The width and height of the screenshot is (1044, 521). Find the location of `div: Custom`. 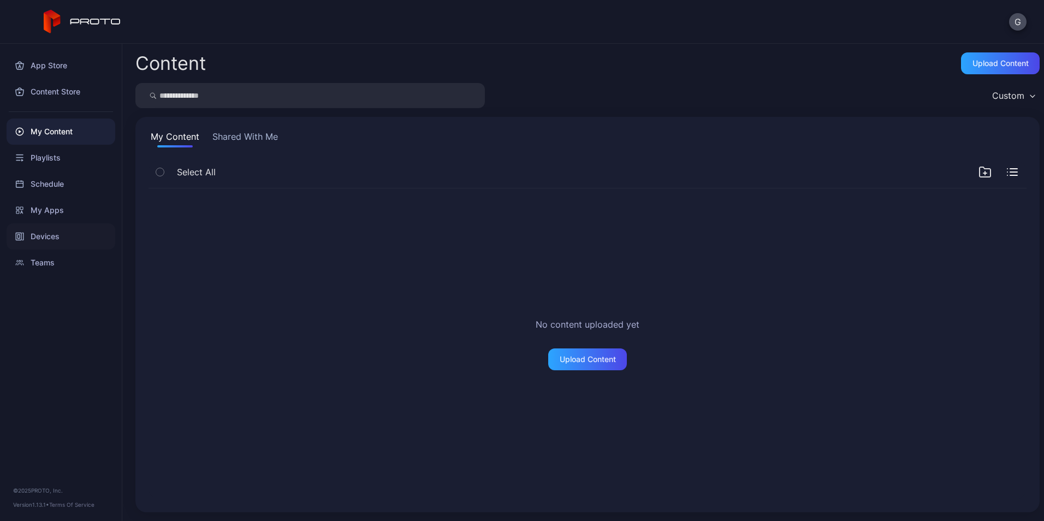

div: Custom is located at coordinates (1008, 96).